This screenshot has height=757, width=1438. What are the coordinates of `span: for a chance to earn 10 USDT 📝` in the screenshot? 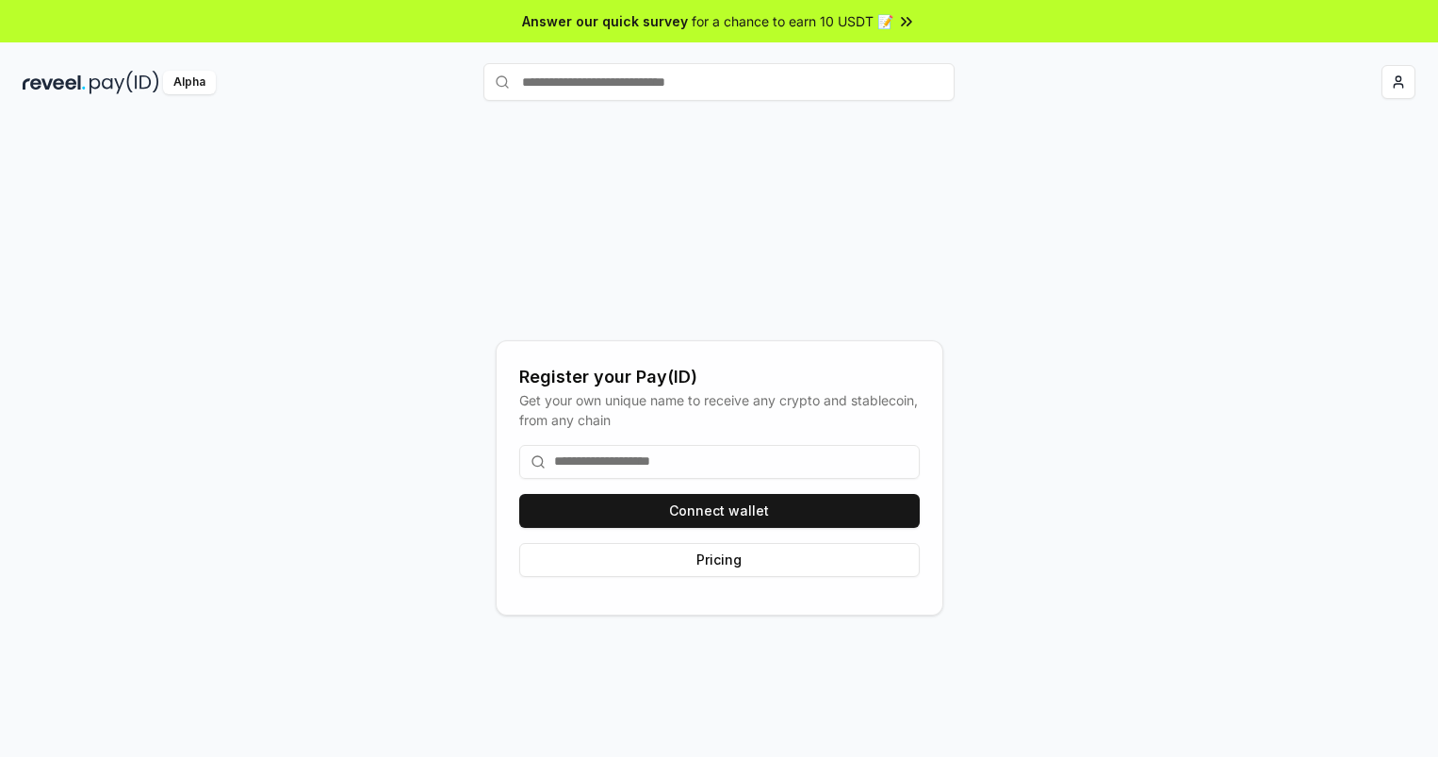 It's located at (792, 21).